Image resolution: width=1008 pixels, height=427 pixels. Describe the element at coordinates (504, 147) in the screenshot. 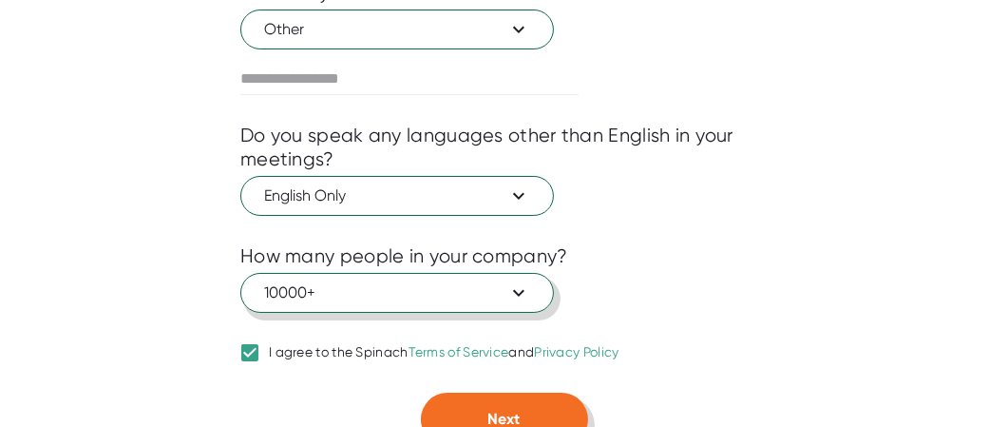

I see `div: Do you speak any languages other than English in your meetings?` at that location.